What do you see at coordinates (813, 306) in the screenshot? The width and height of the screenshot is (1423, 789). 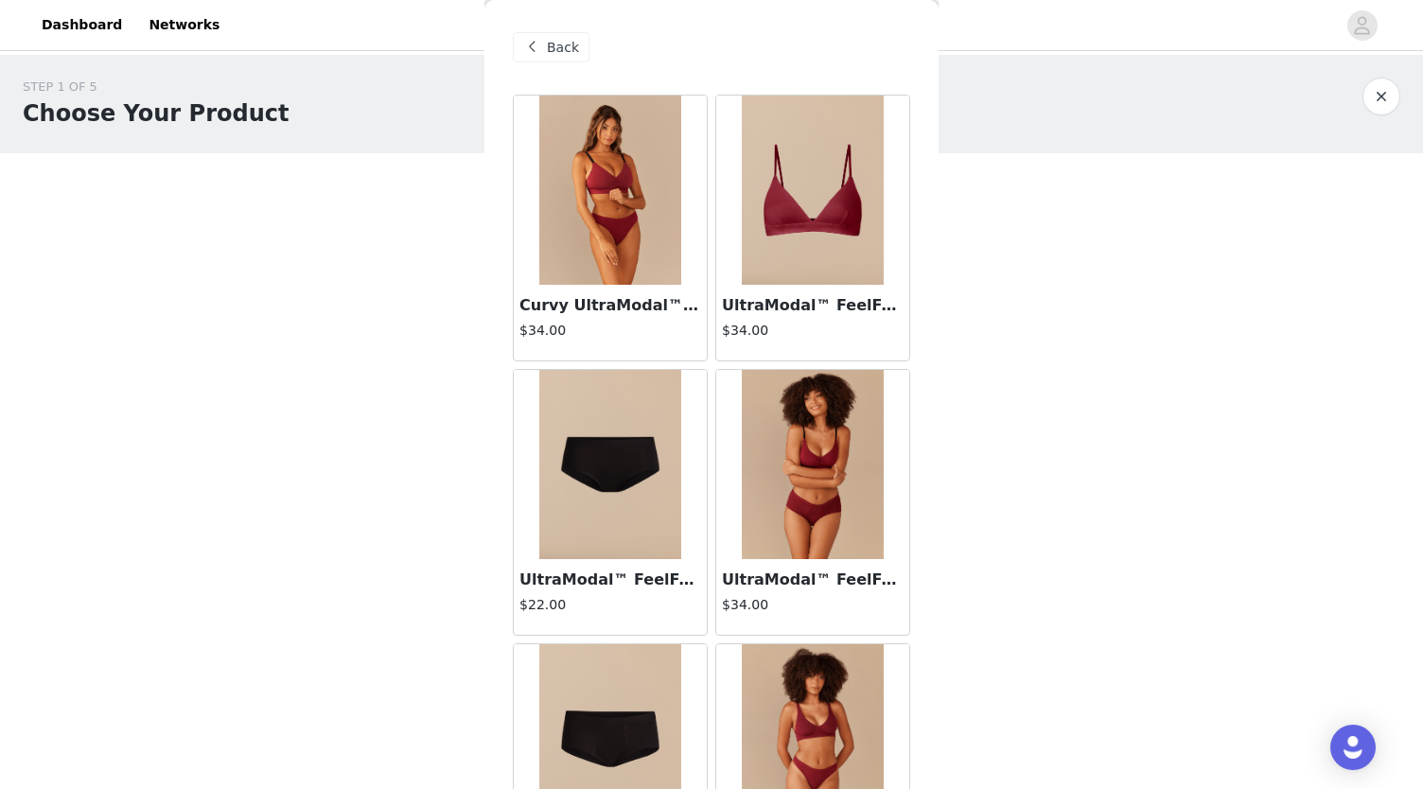 I see `h3: UltraModal™ FeelFree Triangle Bralette | Cabernet/Cabernet` at bounding box center [813, 306].